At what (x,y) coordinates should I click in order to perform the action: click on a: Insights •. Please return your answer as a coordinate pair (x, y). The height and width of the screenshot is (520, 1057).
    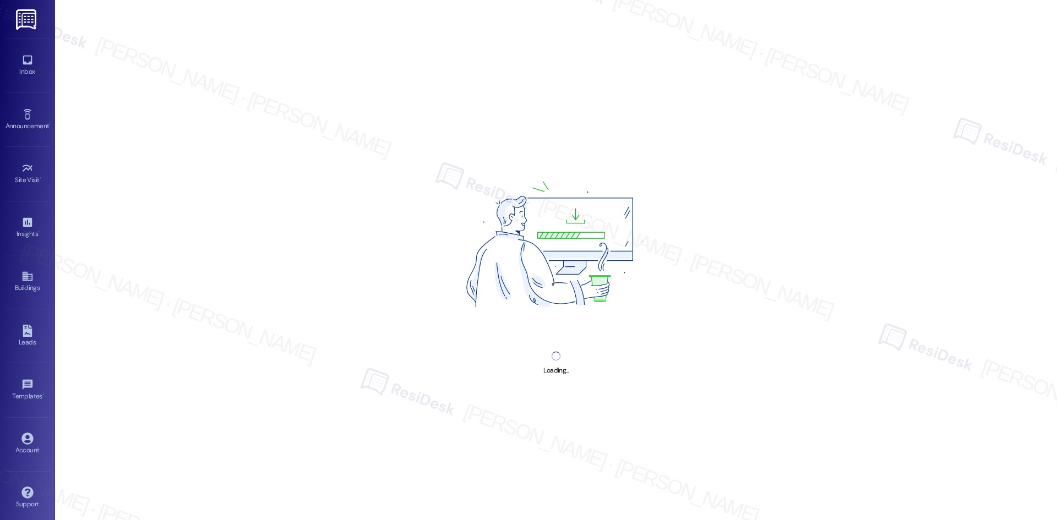
    Looking at the image, I should click on (28, 228).